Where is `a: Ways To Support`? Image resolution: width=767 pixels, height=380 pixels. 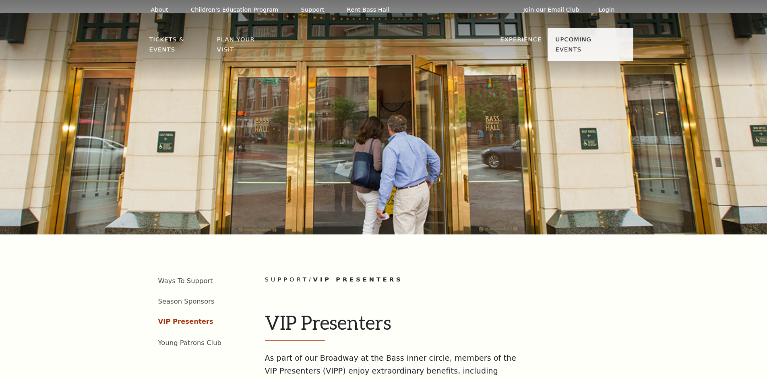
a: Ways To Support is located at coordinates (186, 281).